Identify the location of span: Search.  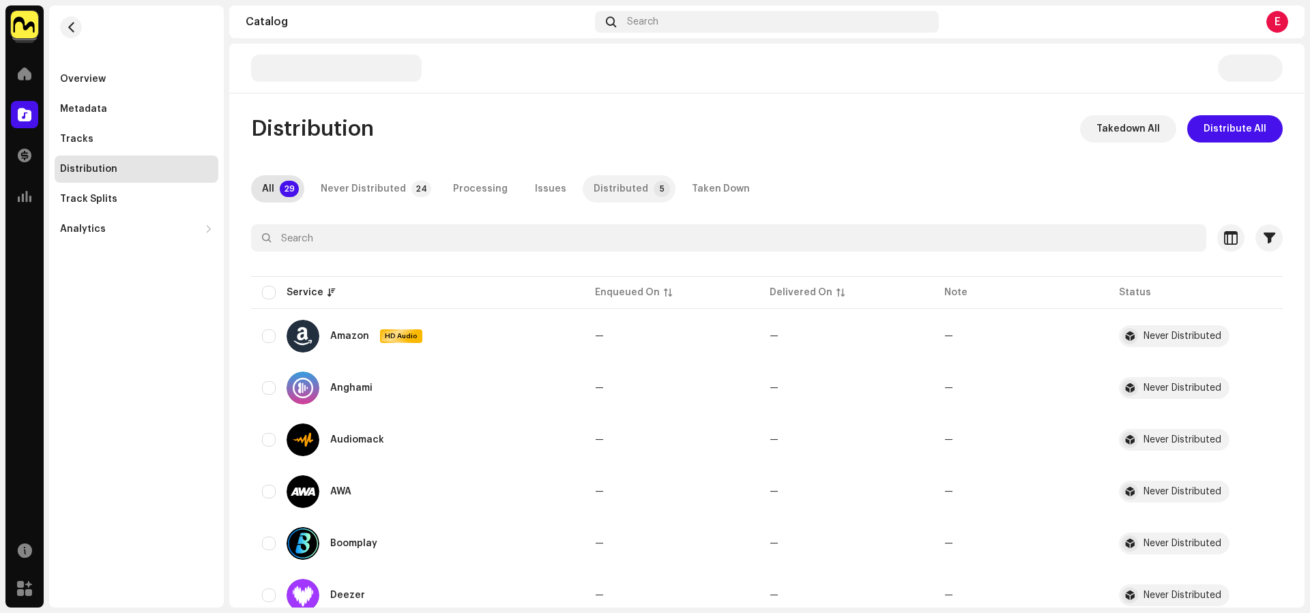
(643, 22).